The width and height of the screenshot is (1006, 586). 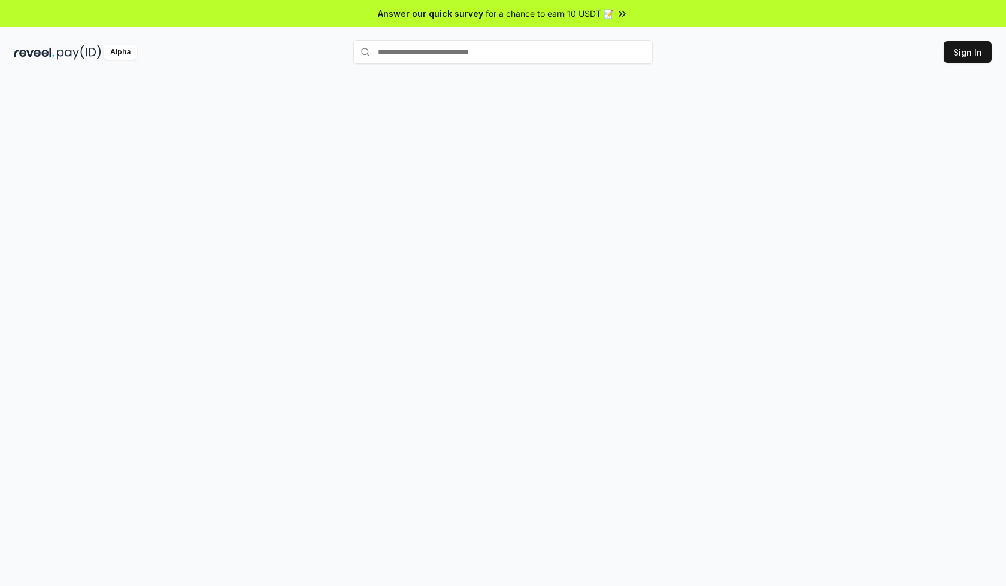 What do you see at coordinates (550, 13) in the screenshot?
I see `span: for a chance to earn 10 USDT 📝` at bounding box center [550, 13].